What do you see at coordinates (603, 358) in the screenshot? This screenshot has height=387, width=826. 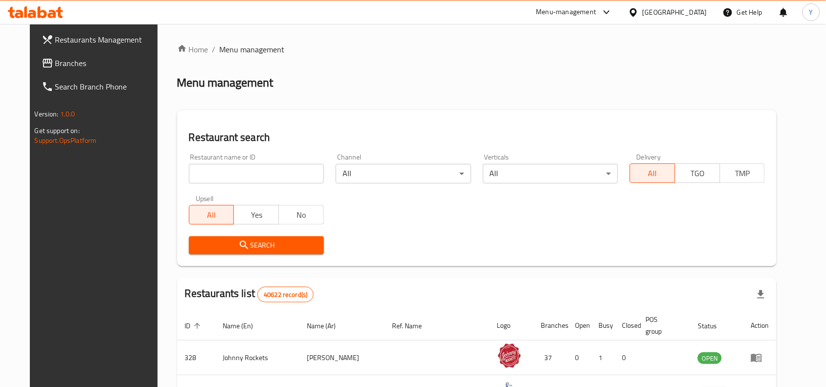 I see `td: 1` at bounding box center [603, 358].